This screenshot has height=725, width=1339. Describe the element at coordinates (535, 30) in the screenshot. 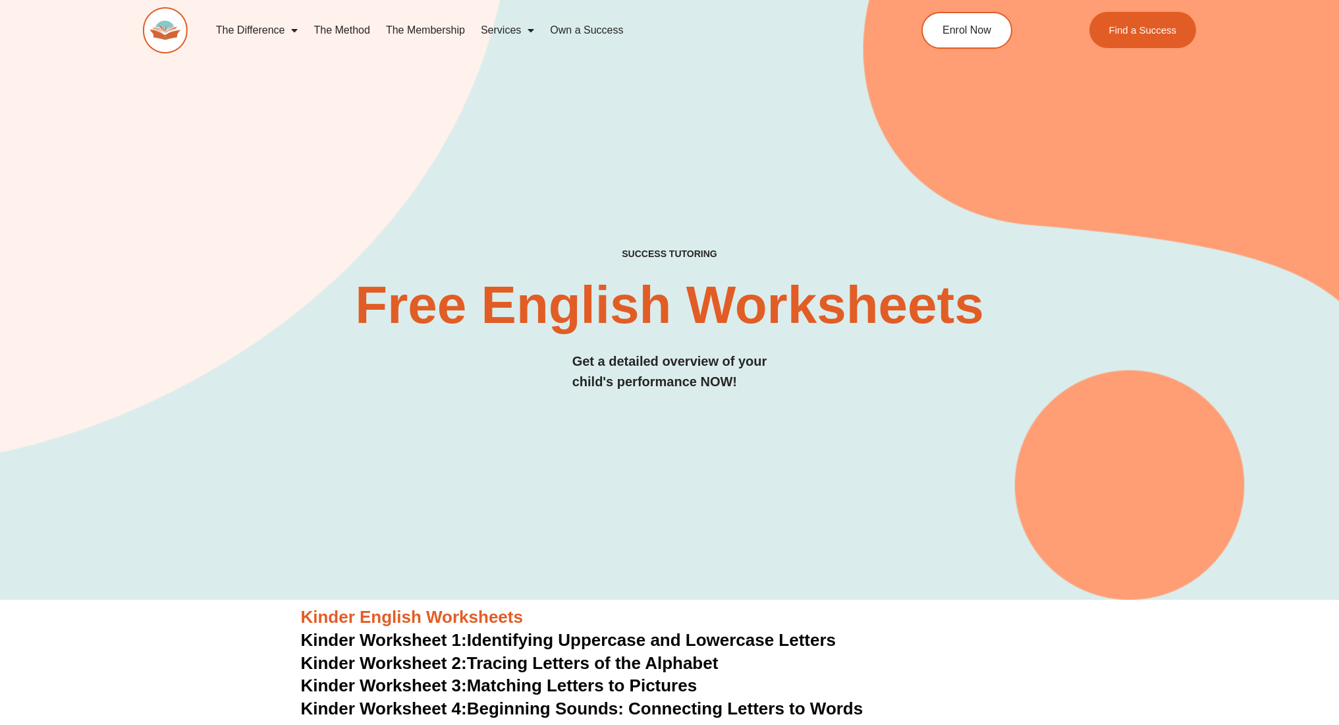

I see `nav: Menu` at that location.